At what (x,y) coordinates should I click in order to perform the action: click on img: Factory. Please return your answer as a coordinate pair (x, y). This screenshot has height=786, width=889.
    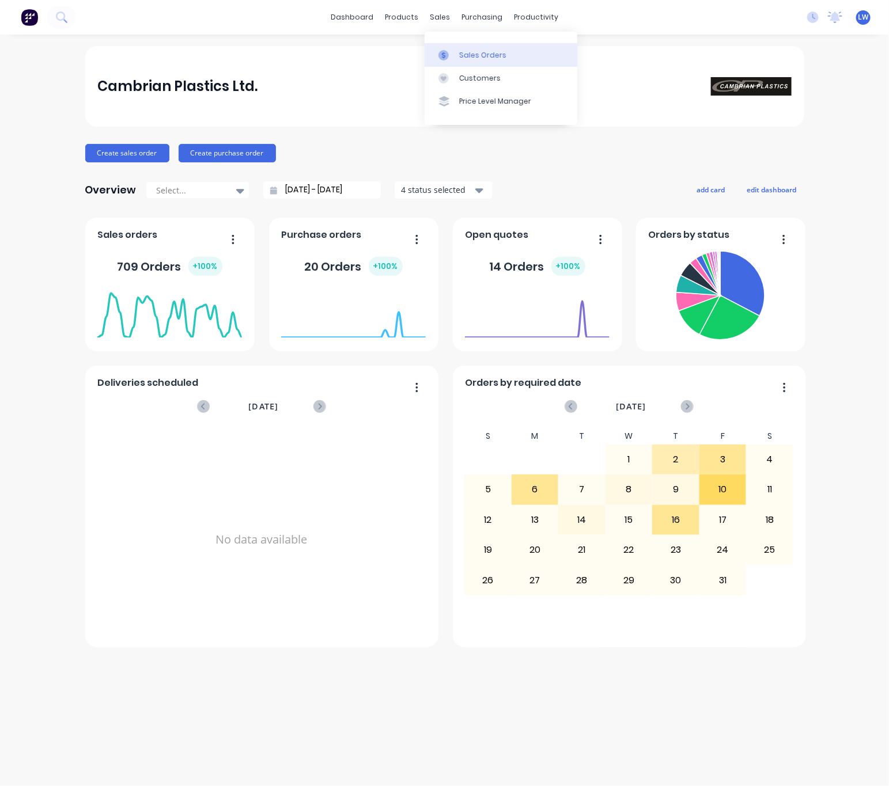
    Looking at the image, I should click on (29, 17).